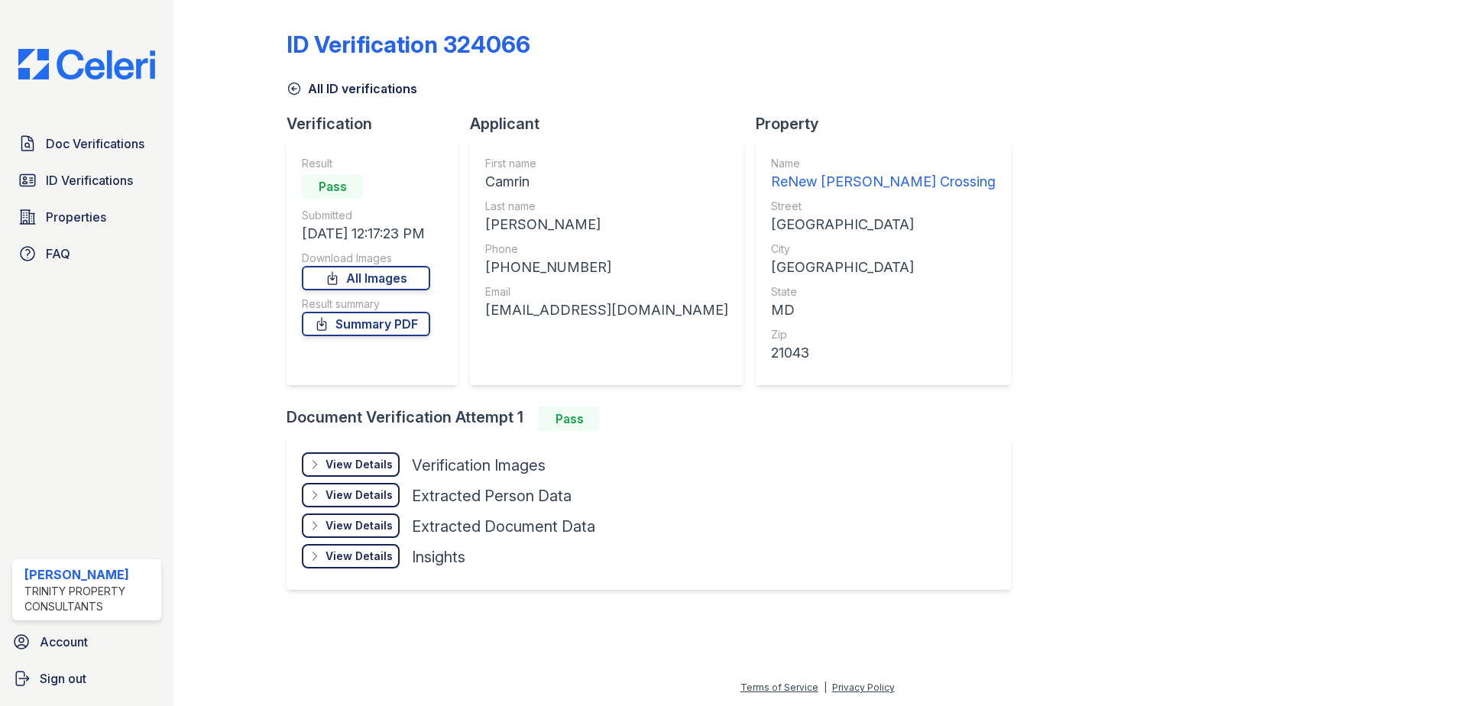 The height and width of the screenshot is (706, 1461). Describe the element at coordinates (58, 254) in the screenshot. I see `span: FAQ` at that location.